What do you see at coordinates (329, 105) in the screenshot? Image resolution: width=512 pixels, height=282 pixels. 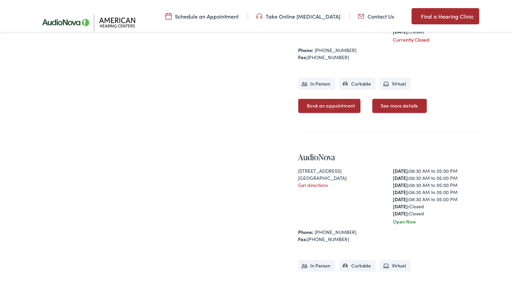 I see `a: Book an appointment` at bounding box center [329, 105].